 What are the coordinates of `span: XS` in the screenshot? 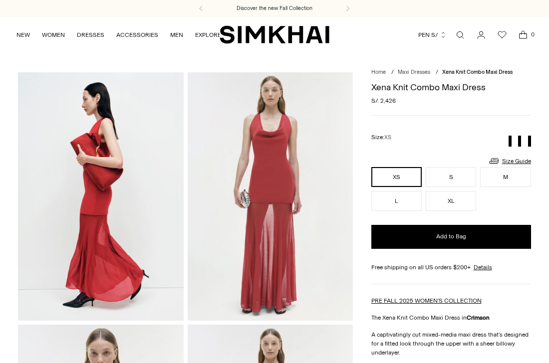 It's located at (388, 137).